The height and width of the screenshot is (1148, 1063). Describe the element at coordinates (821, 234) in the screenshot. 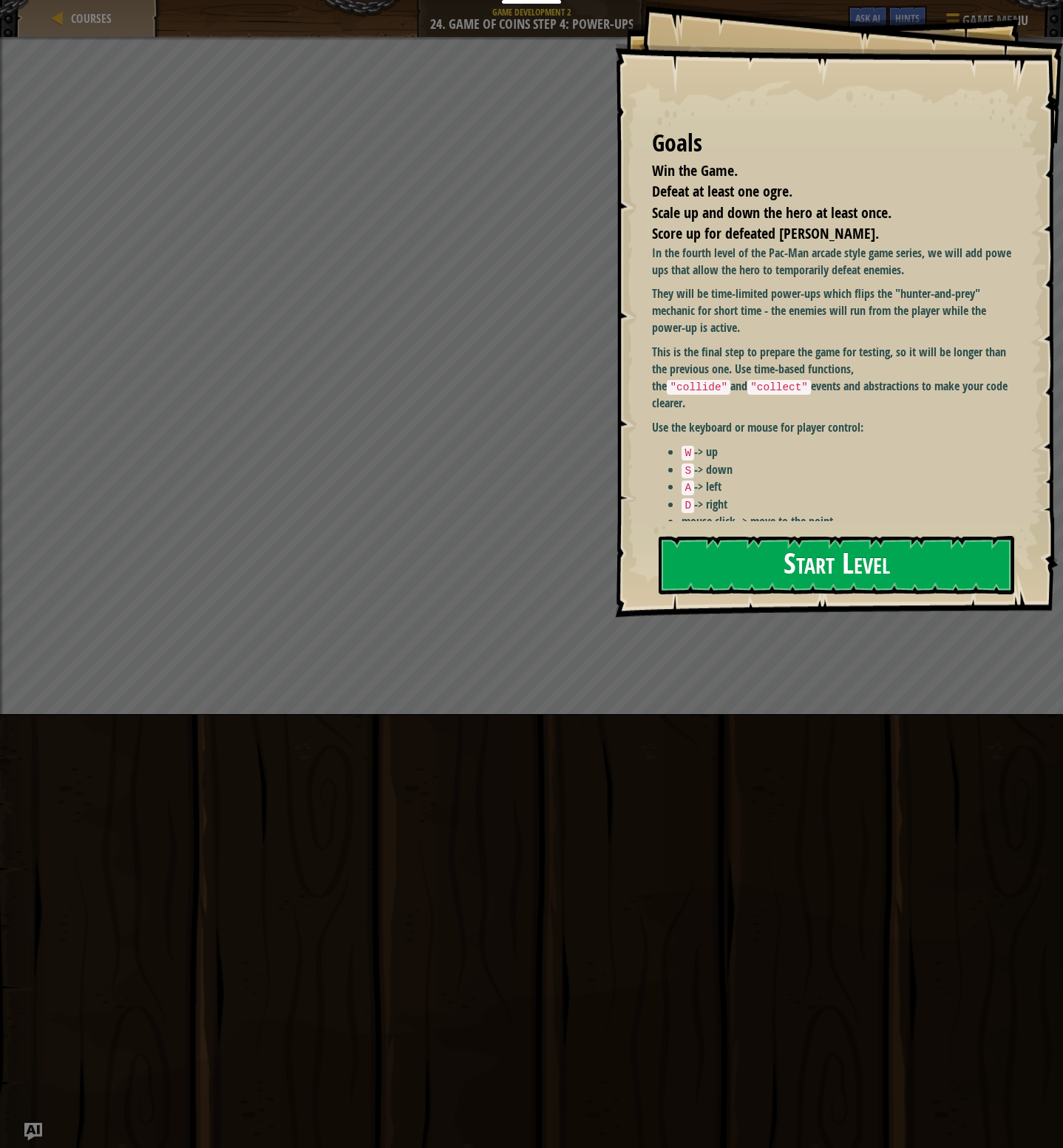

I see `li: Score up for defeated ogres.` at that location.